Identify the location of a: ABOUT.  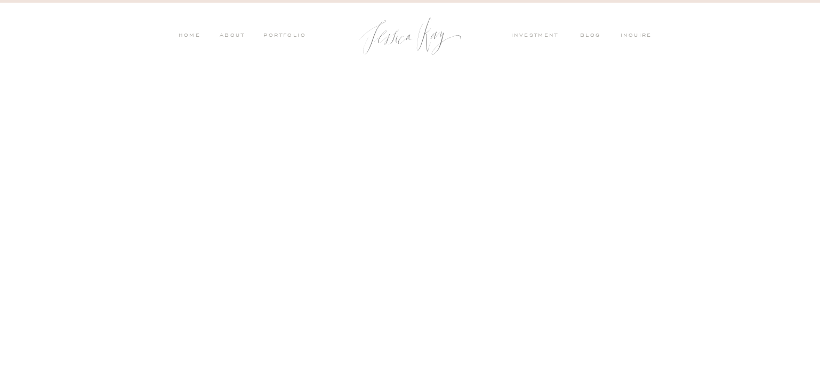
(231, 36).